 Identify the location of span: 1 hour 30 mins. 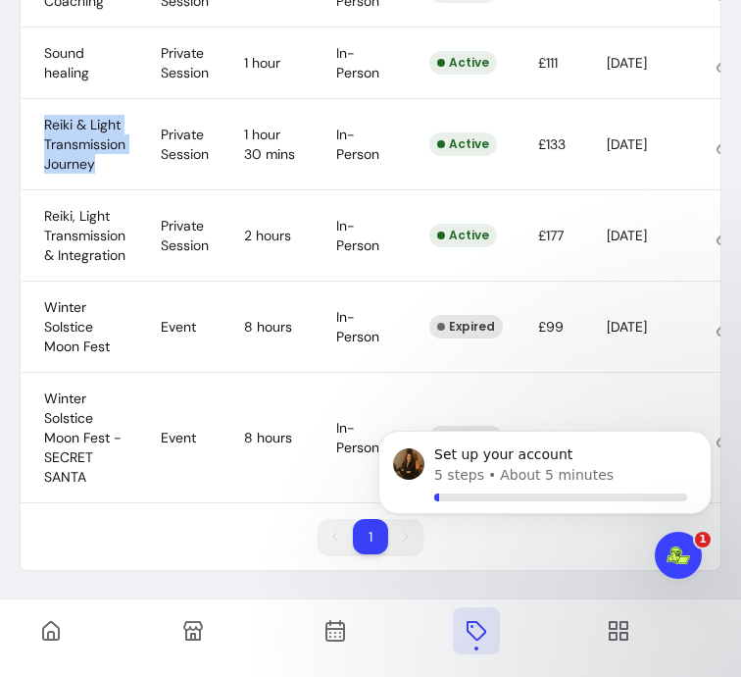
(270, 144).